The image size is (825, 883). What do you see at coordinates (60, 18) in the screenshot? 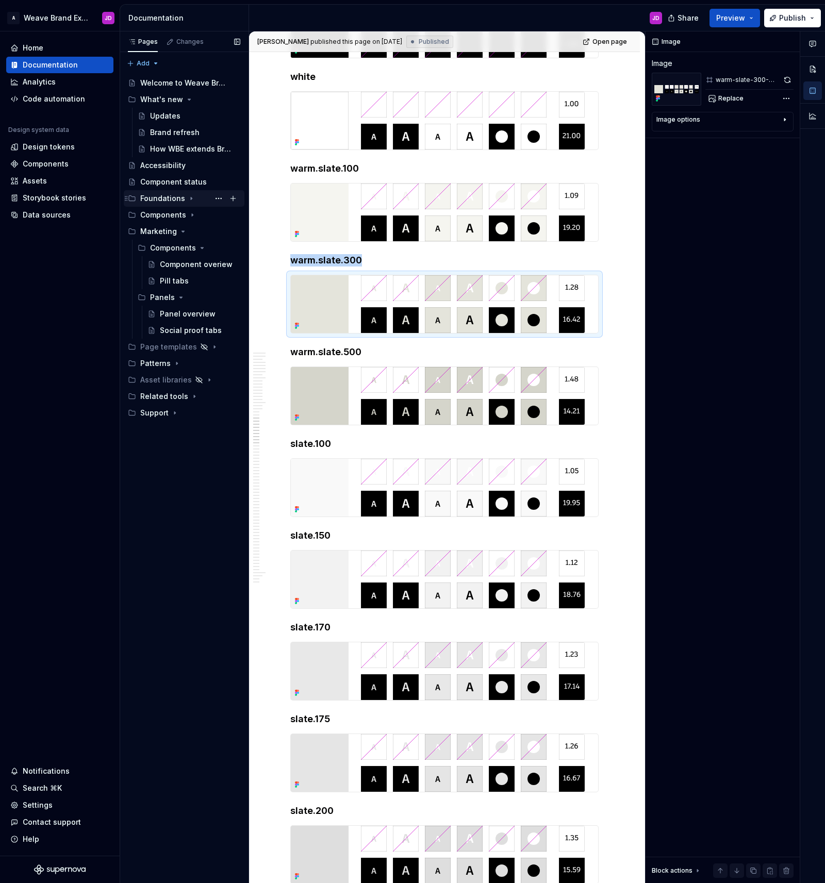
I see `button: AWeave Brand ExtendedJD` at bounding box center [60, 18].